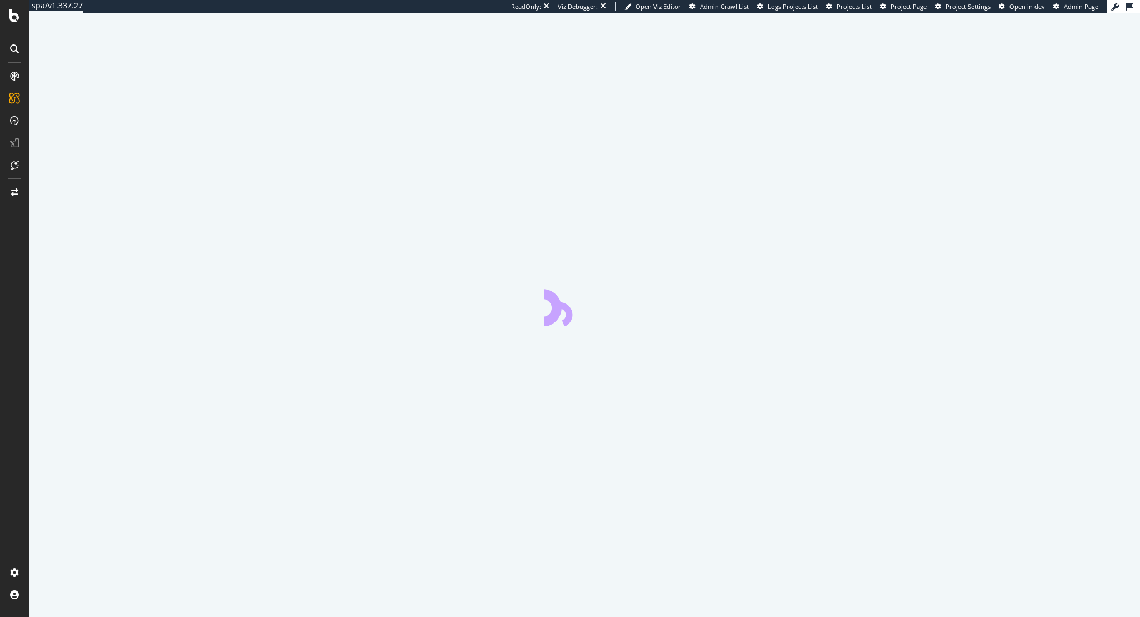 The height and width of the screenshot is (617, 1140). Describe the element at coordinates (526, 7) in the screenshot. I see `div: ReadOnly:` at that location.